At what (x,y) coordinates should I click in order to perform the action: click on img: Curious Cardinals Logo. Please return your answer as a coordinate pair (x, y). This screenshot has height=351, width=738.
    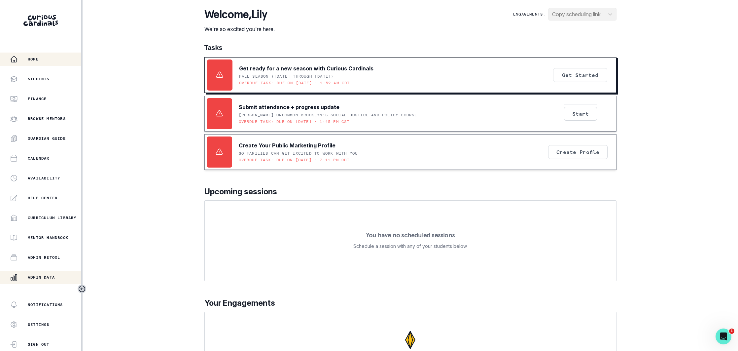
    Looking at the image, I should click on (41, 20).